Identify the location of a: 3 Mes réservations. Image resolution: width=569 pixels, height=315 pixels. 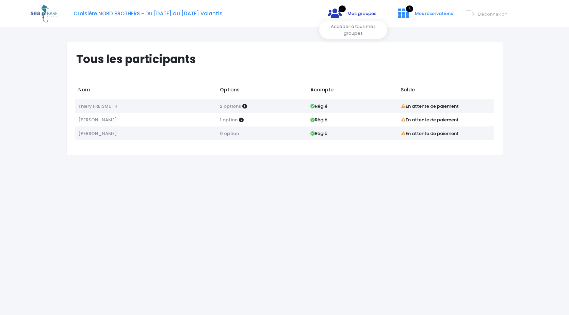
(425, 16).